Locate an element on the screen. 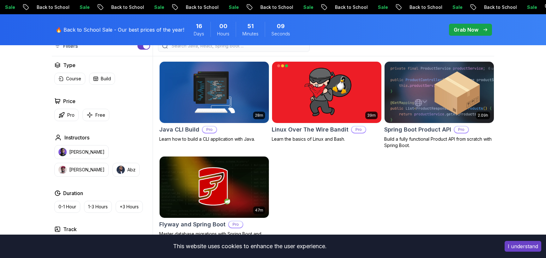 The image size is (546, 258). h2: Flyway and Spring Boot is located at coordinates (192, 224).